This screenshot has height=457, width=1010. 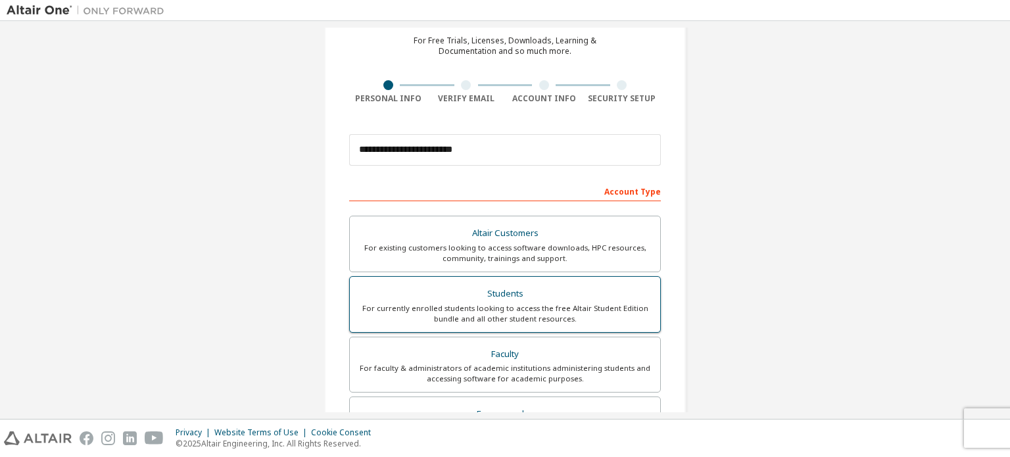 What do you see at coordinates (544, 99) in the screenshot?
I see `div: Account Info` at bounding box center [544, 99].